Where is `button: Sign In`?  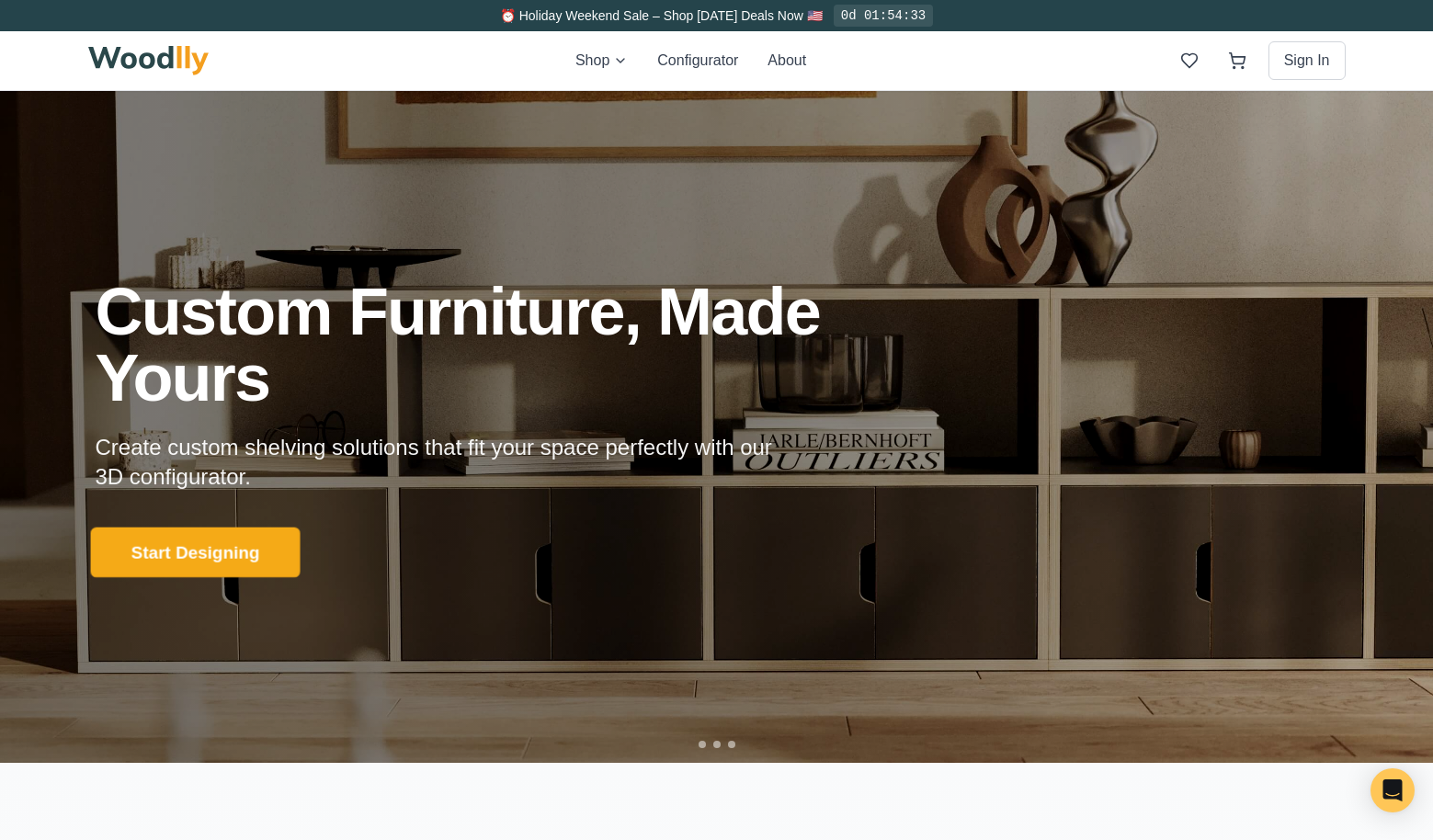
button: Sign In is located at coordinates (1307, 61).